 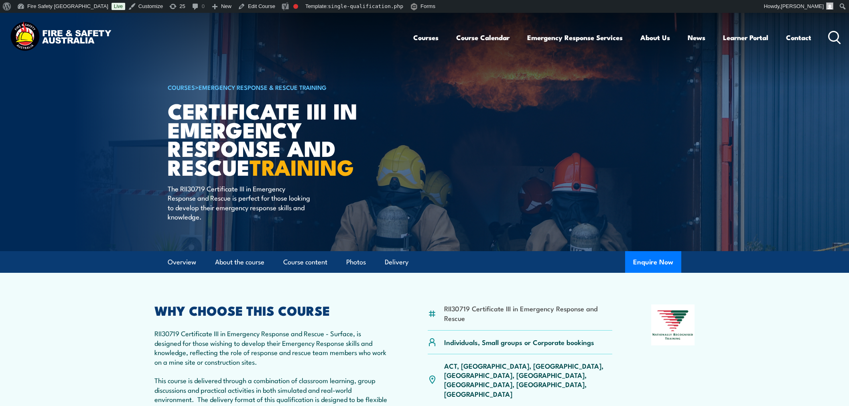 What do you see at coordinates (366, 6) in the screenshot?
I see `span: single-qualification.php` at bounding box center [366, 6].